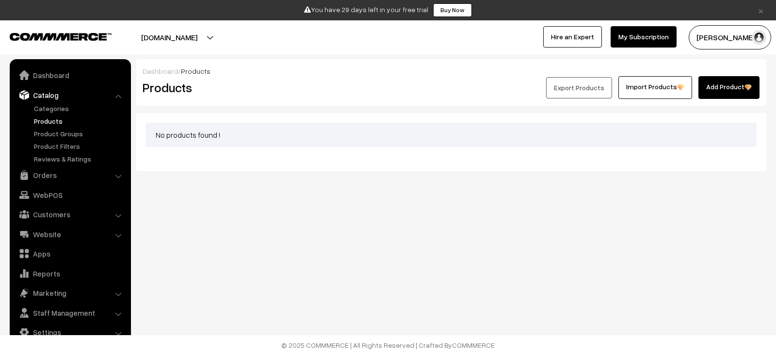 The height and width of the screenshot is (355, 776). Describe the element at coordinates (80, 121) in the screenshot. I see `a: Products` at that location.